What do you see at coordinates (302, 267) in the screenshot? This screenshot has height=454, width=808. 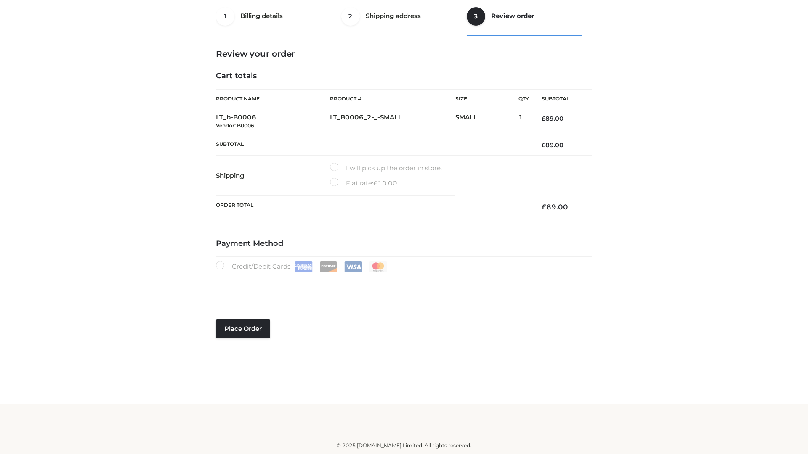 I see `label: Credit/Debit Cards` at bounding box center [302, 267].